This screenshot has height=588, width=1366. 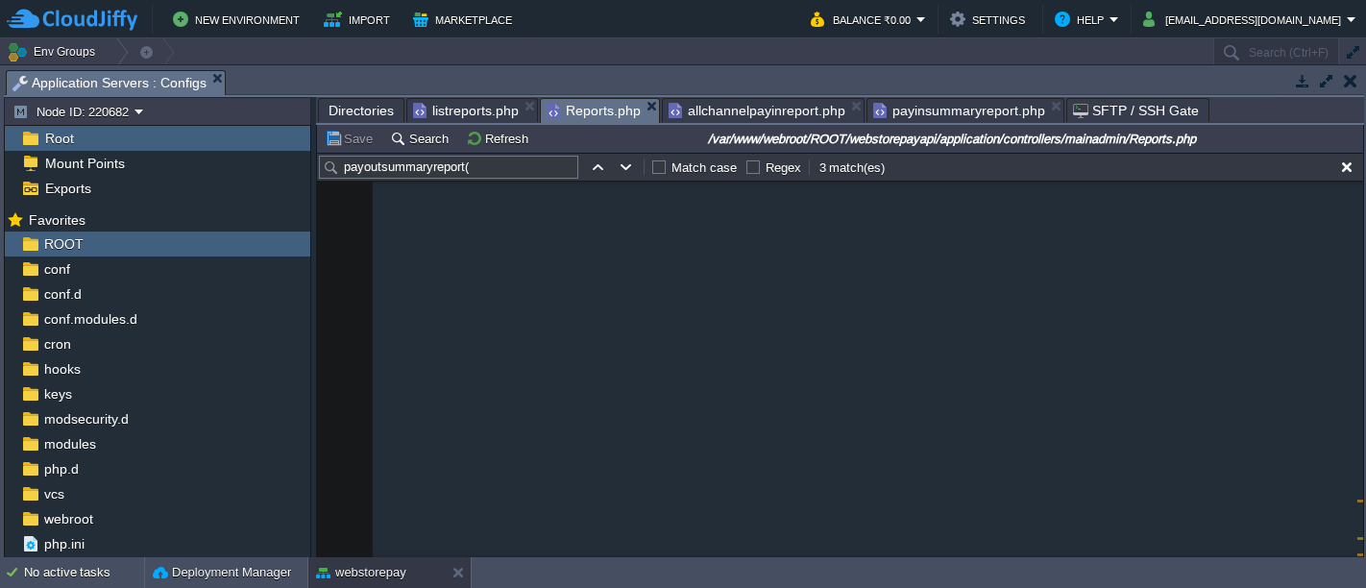 What do you see at coordinates (763, 110) in the screenshot?
I see `li: /var/www/webroot/ROOT/webstorepayapi/application/views/mainadmin/reports/allchannelpayinreport.php` at bounding box center [763, 110].